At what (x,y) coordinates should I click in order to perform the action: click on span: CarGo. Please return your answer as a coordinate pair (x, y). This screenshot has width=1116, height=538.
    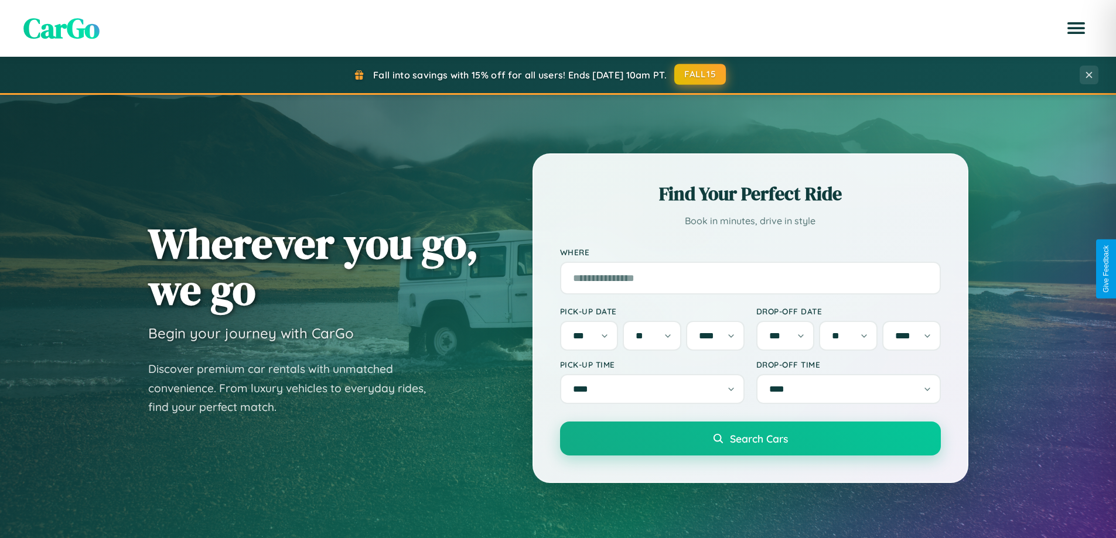
    Looking at the image, I should click on (61, 28).